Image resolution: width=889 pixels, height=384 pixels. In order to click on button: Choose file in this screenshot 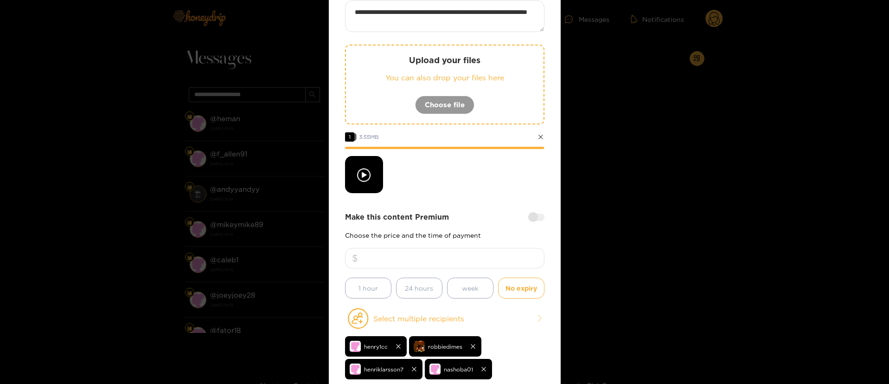, I will do `click(445, 105)`.